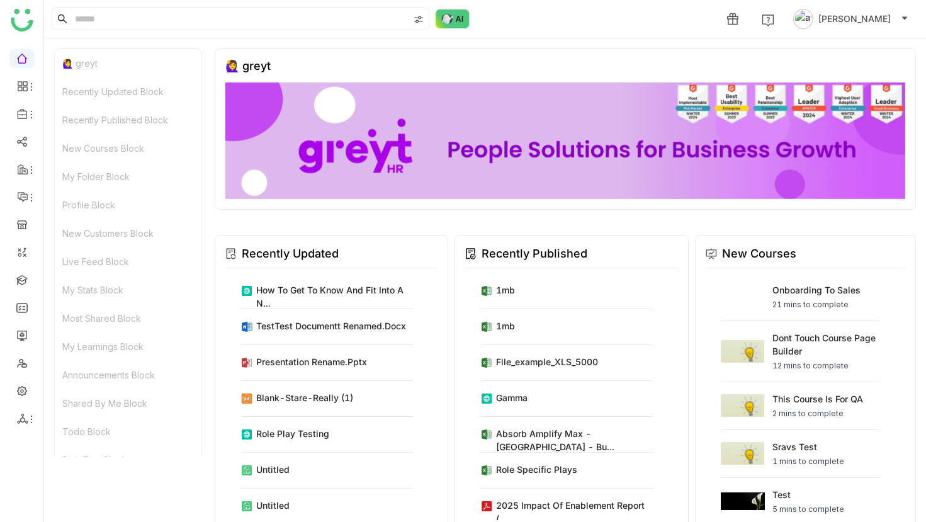 The height and width of the screenshot is (522, 926). Describe the element at coordinates (760, 254) in the screenshot. I see `div: New Courses` at that location.